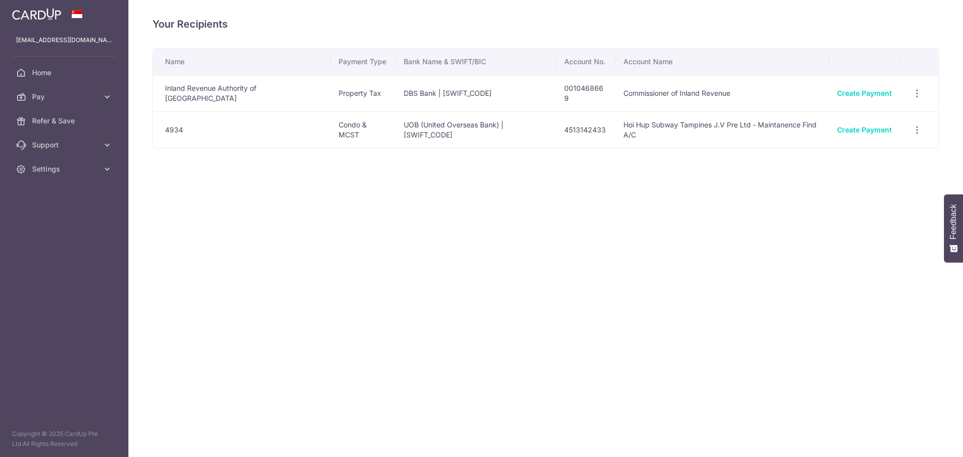 The width and height of the screenshot is (963, 457). I want to click on span: Pay, so click(65, 97).